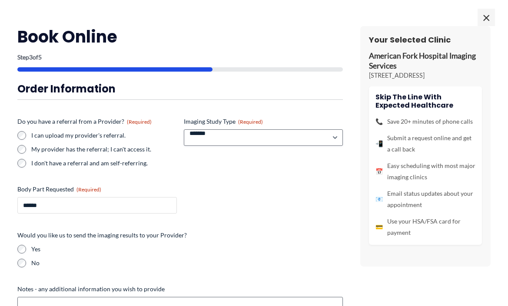  What do you see at coordinates (425, 199) in the screenshot?
I see `li: Email status updates about your appointment` at bounding box center [425, 199].